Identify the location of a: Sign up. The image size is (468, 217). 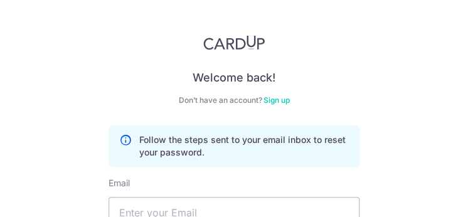
(277, 100).